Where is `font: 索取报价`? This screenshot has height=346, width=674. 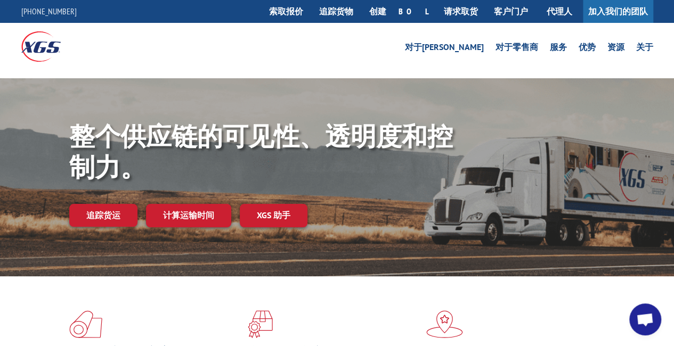 font: 索取报价 is located at coordinates (286, 11).